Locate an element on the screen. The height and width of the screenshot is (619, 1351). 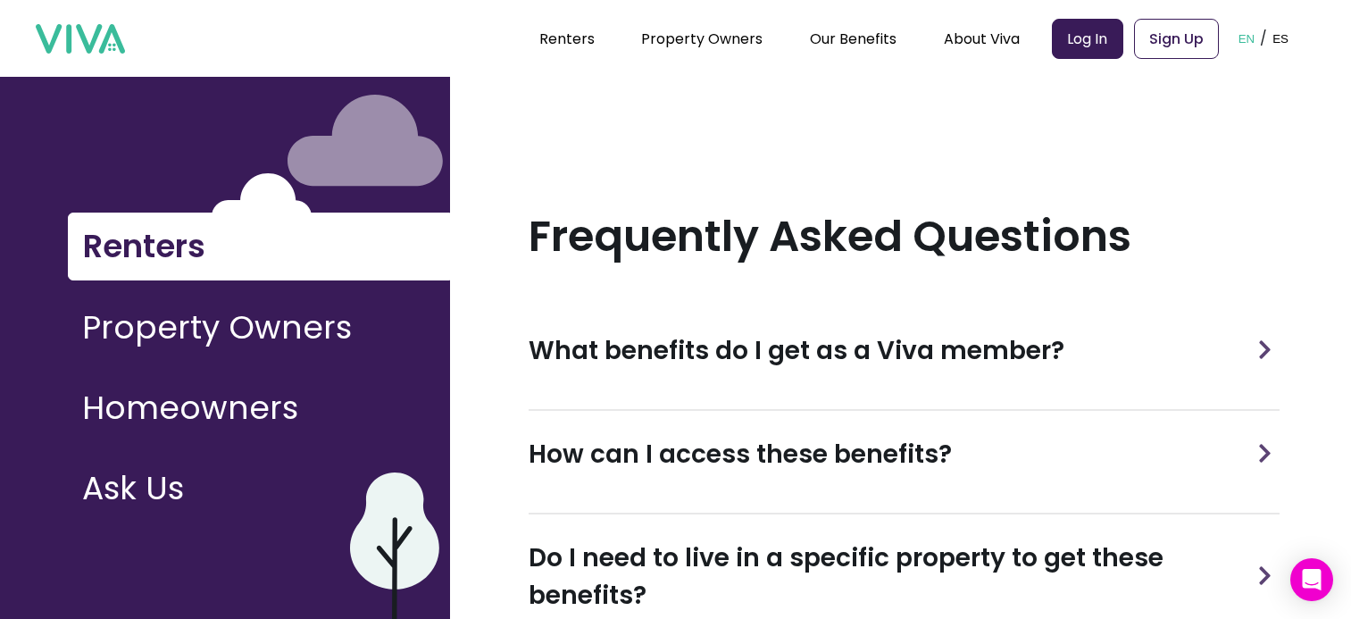
img: white cloud is located at coordinates (262, 203).